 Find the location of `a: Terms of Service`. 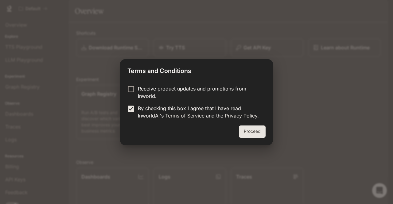

a: Terms of Service is located at coordinates (185, 116).